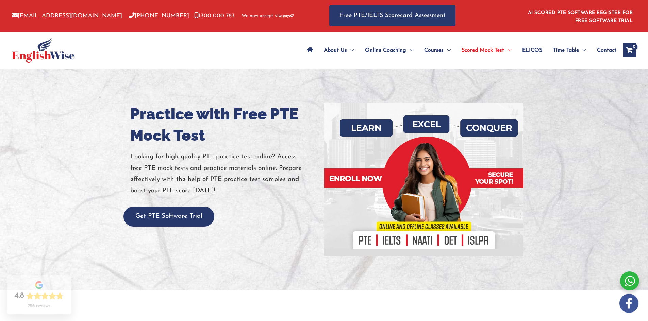 The image size is (648, 321). I want to click on div: 726 reviews, so click(39, 306).